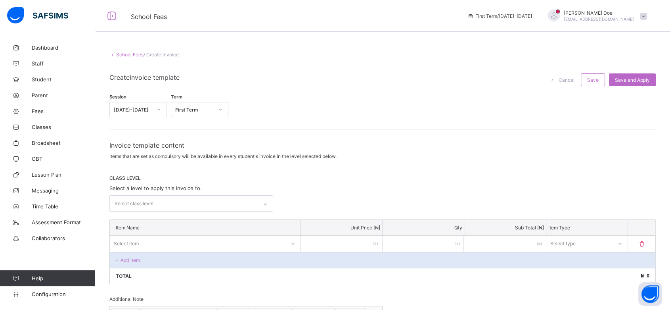 Image resolution: width=670 pixels, height=310 pixels. Describe the element at coordinates (63, 48) in the screenshot. I see `span: Dashboard` at that location.